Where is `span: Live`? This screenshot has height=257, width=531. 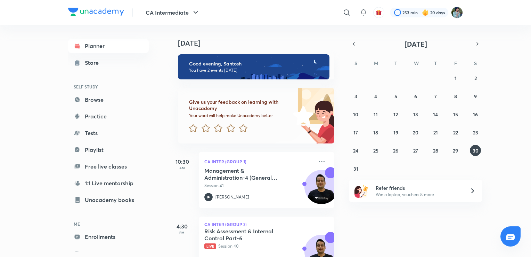
span: Live is located at coordinates (210, 246).